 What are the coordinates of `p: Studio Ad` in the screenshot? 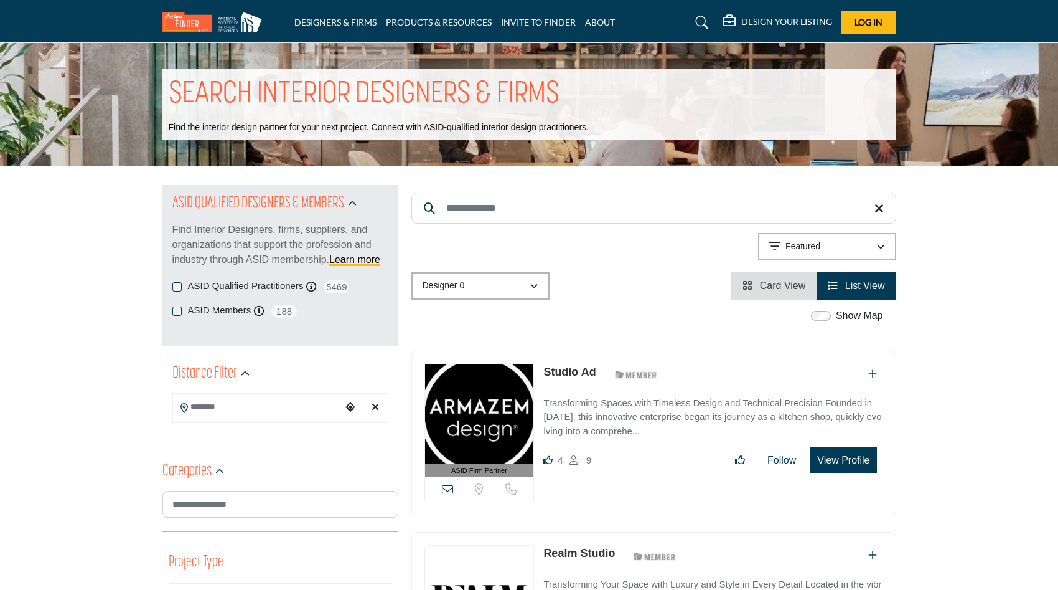 It's located at (570, 372).